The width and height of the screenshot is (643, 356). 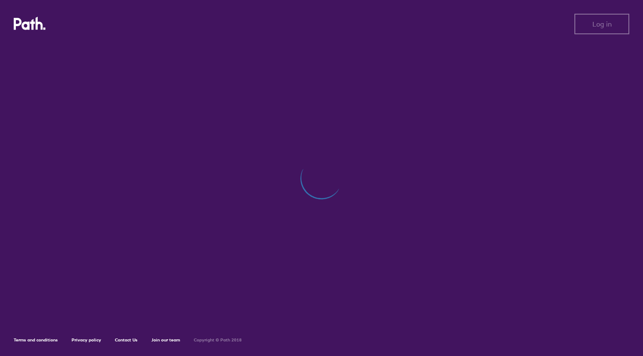 I want to click on span: Log in, so click(x=602, y=24).